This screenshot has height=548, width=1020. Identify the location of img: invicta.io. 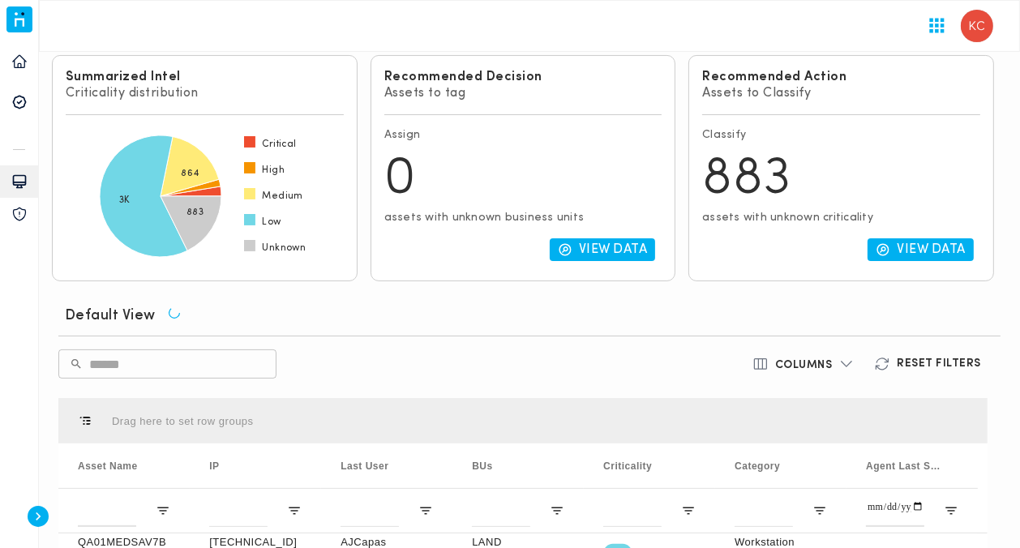
(19, 19).